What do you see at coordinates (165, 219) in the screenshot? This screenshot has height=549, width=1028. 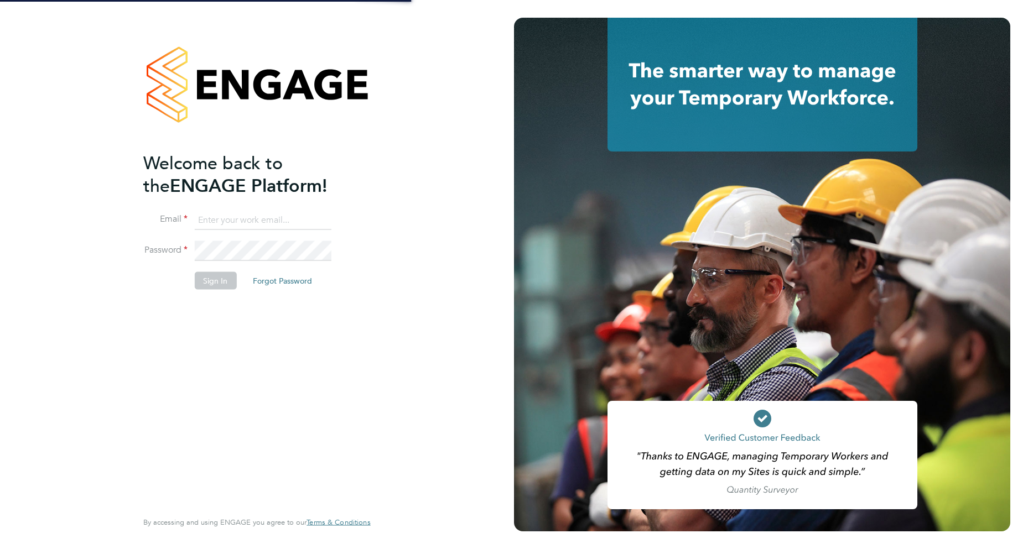 I see `label: Email` at bounding box center [165, 219].